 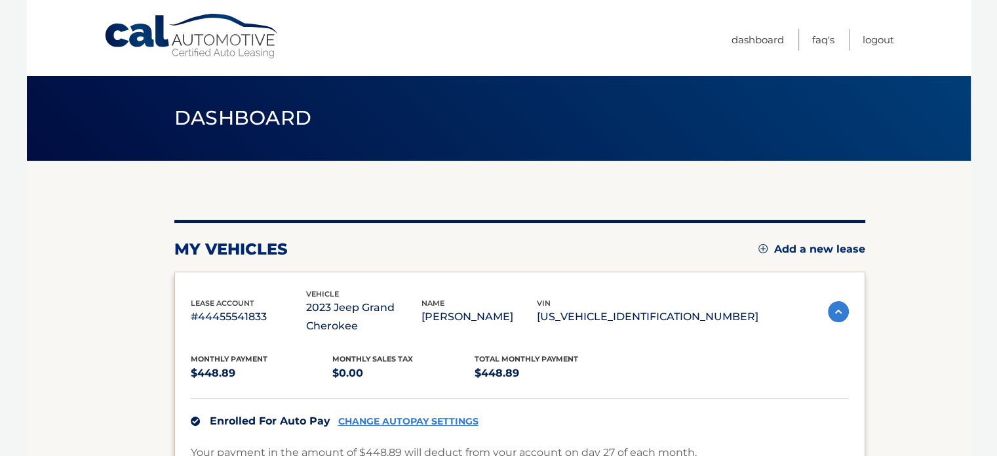 What do you see at coordinates (408, 421) in the screenshot?
I see `a: CHANGE AUTOPAY SETTINGS` at bounding box center [408, 421].